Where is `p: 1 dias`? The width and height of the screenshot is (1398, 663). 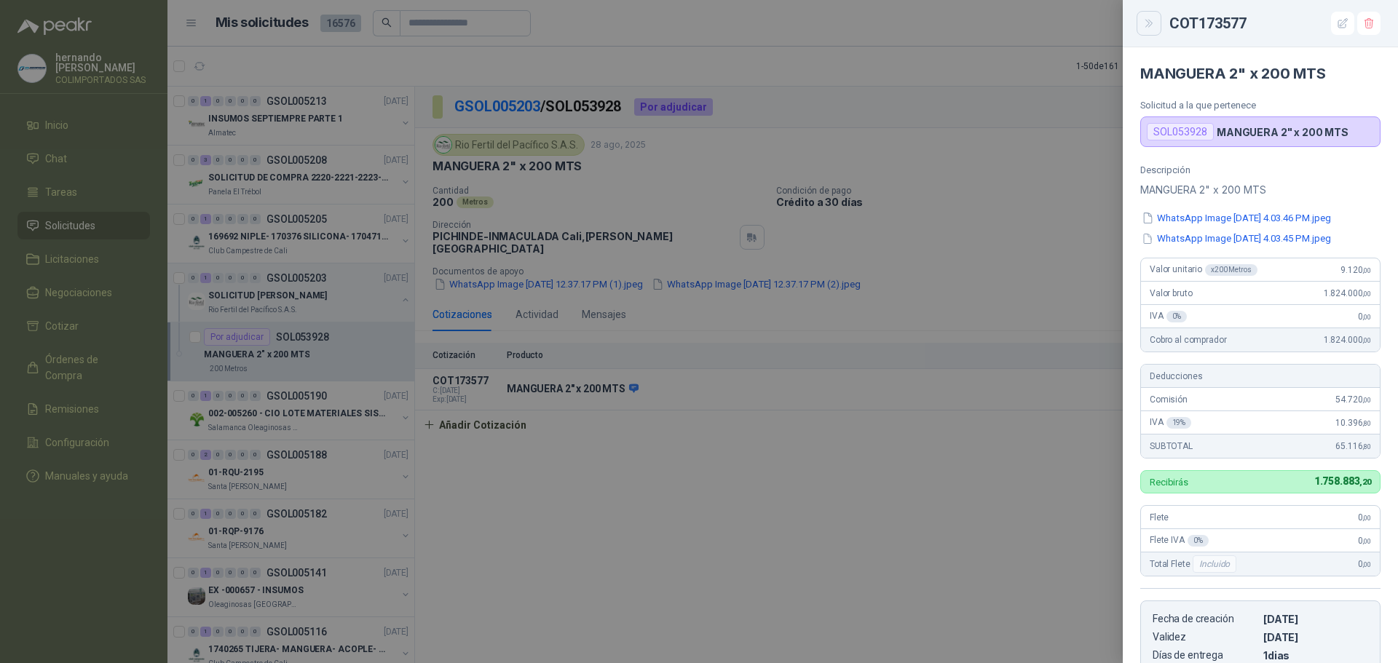 p: 1 dias is located at coordinates (1315, 655).